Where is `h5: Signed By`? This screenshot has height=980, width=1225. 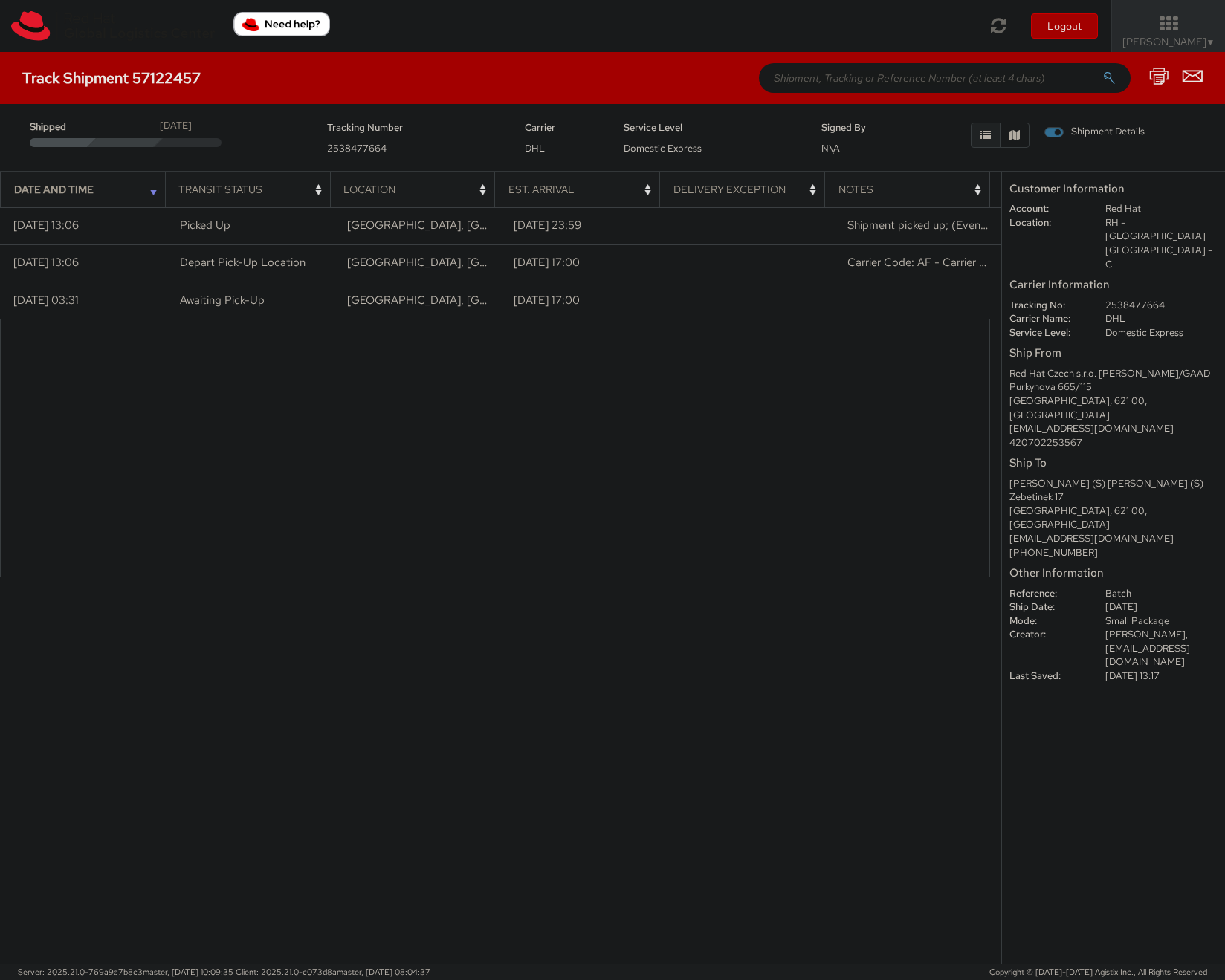
h5: Signed By is located at coordinates (859, 128).